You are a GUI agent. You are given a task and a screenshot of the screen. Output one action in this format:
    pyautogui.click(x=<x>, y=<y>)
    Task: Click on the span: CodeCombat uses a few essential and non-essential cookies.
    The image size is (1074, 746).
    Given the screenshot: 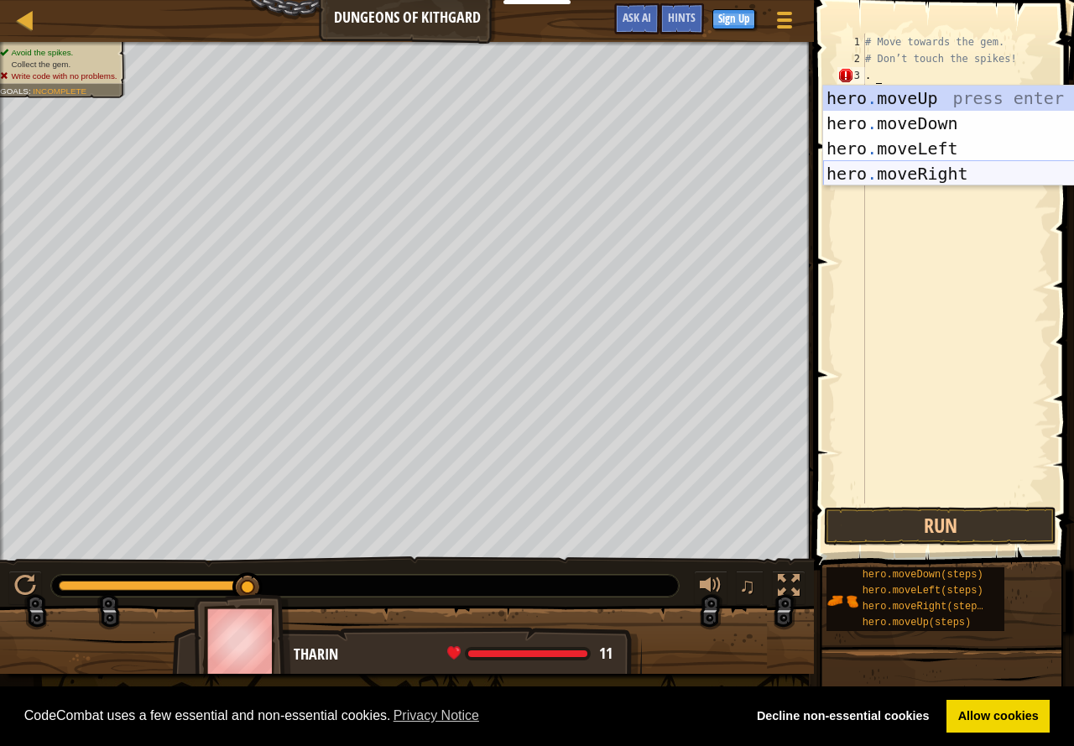 What is the action you would take?
    pyautogui.click(x=379, y=716)
    